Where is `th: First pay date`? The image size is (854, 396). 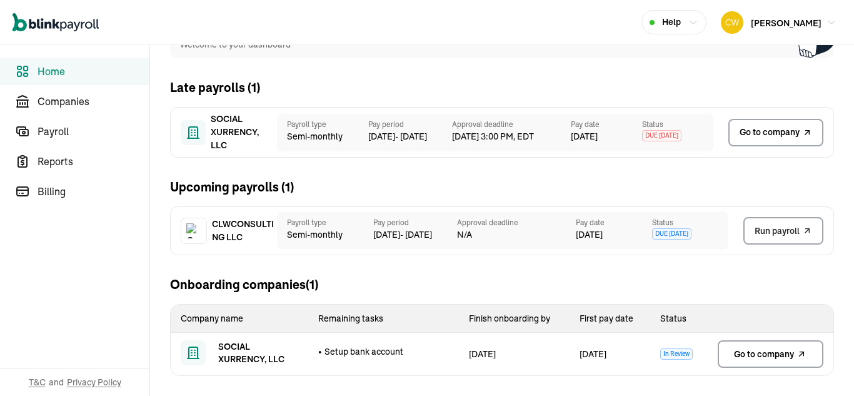 th: First pay date is located at coordinates (609, 318).